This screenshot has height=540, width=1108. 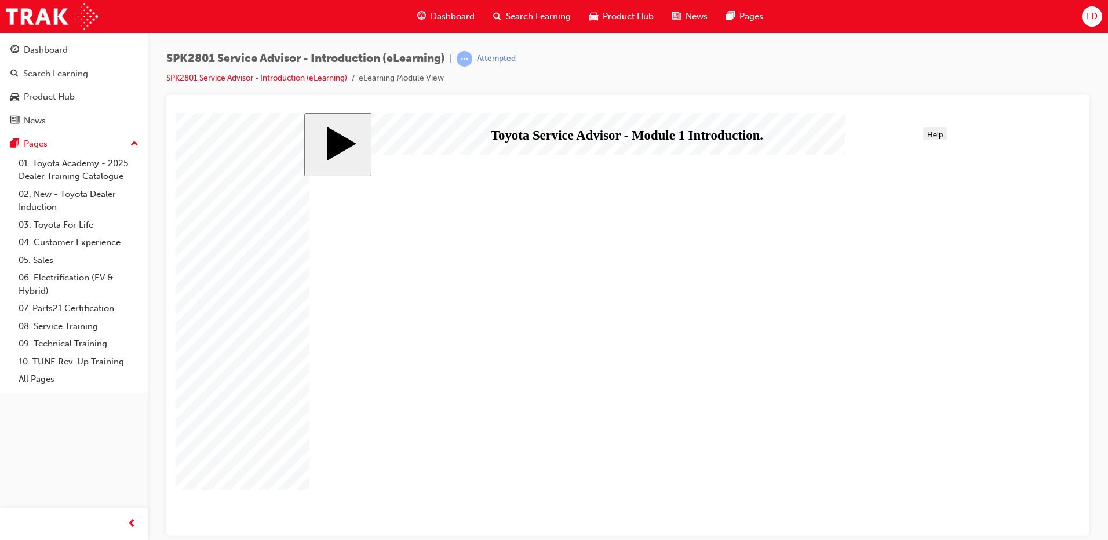 What do you see at coordinates (56, 74) in the screenshot?
I see `div: Search Learning` at bounding box center [56, 74].